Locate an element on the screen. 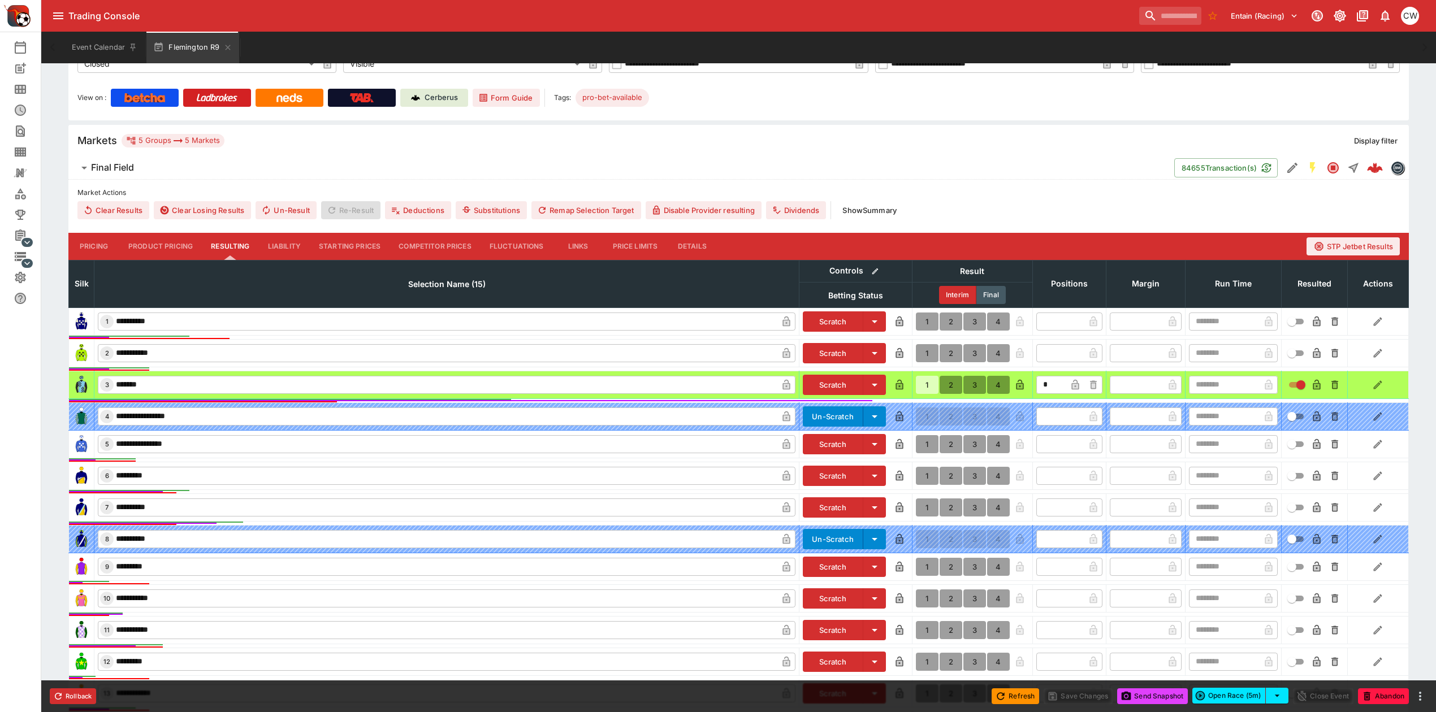 This screenshot has width=1436, height=712. div: split button is located at coordinates (1240, 696).